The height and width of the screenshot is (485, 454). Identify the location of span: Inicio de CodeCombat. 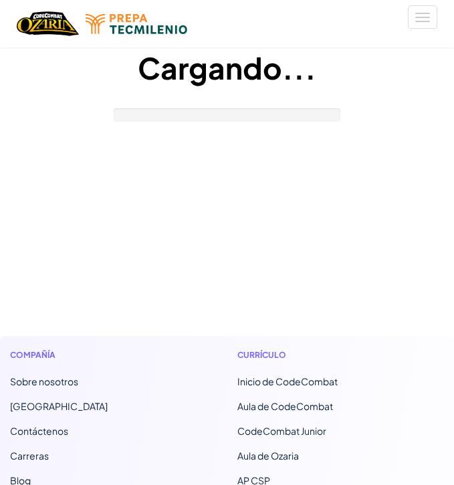
(287, 381).